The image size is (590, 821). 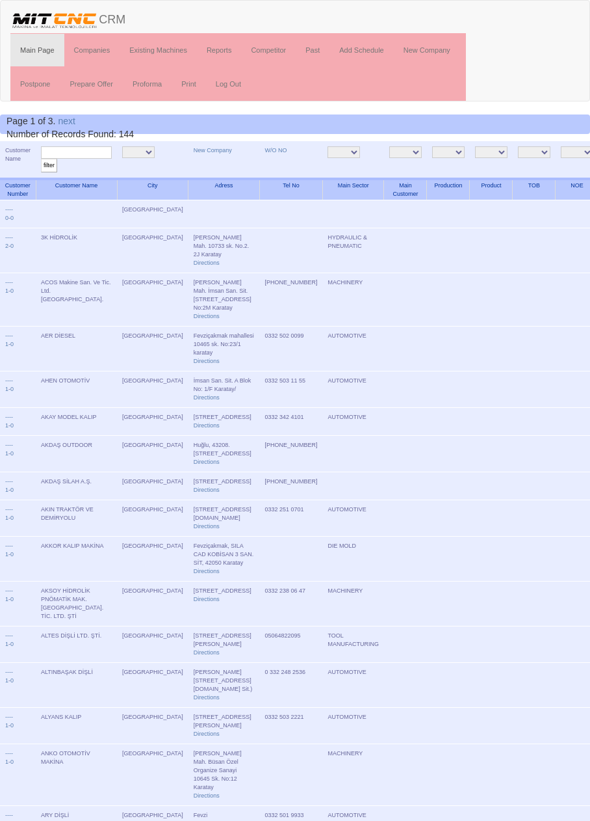 What do you see at coordinates (353, 189) in the screenshot?
I see `th: Main Sector` at bounding box center [353, 189].